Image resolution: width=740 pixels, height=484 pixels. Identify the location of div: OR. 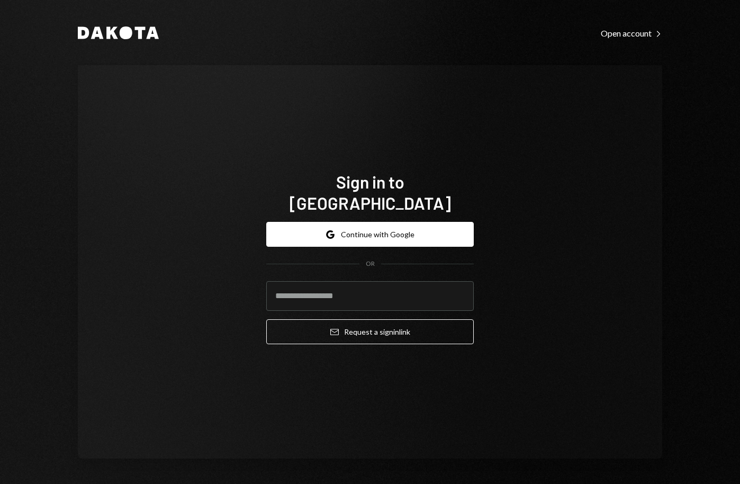
(370, 264).